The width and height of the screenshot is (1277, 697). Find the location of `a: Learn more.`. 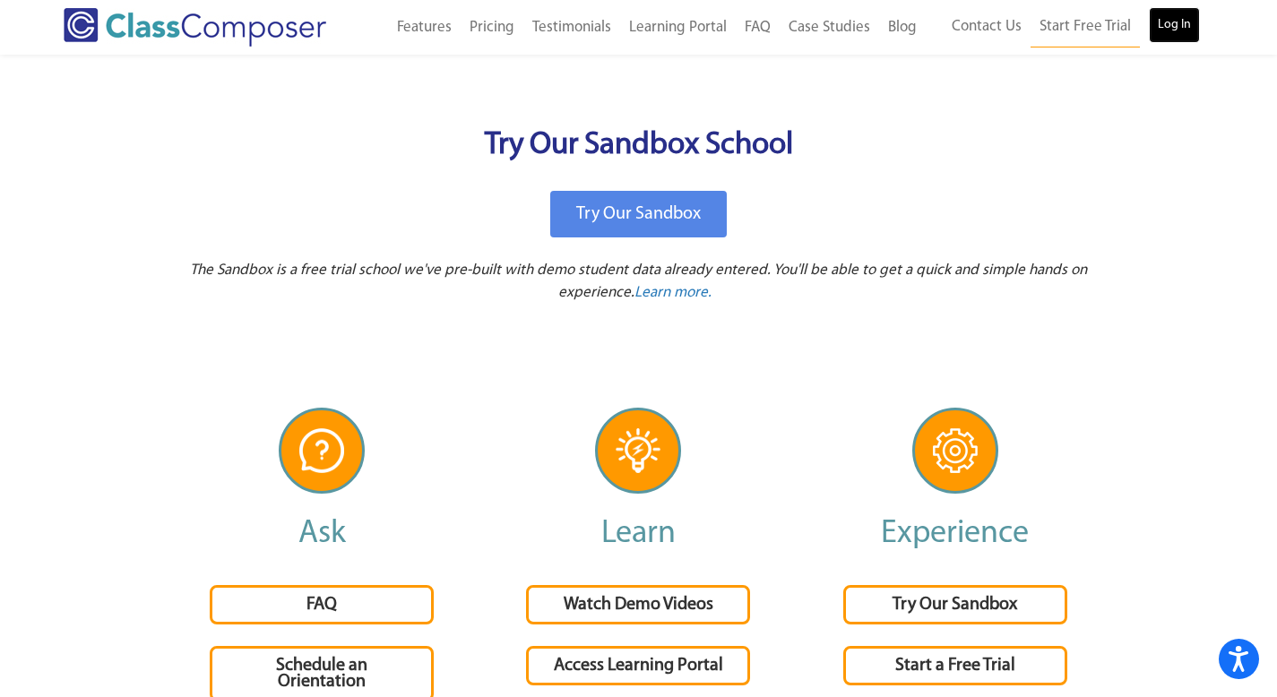

a: Learn more. is located at coordinates (673, 293).